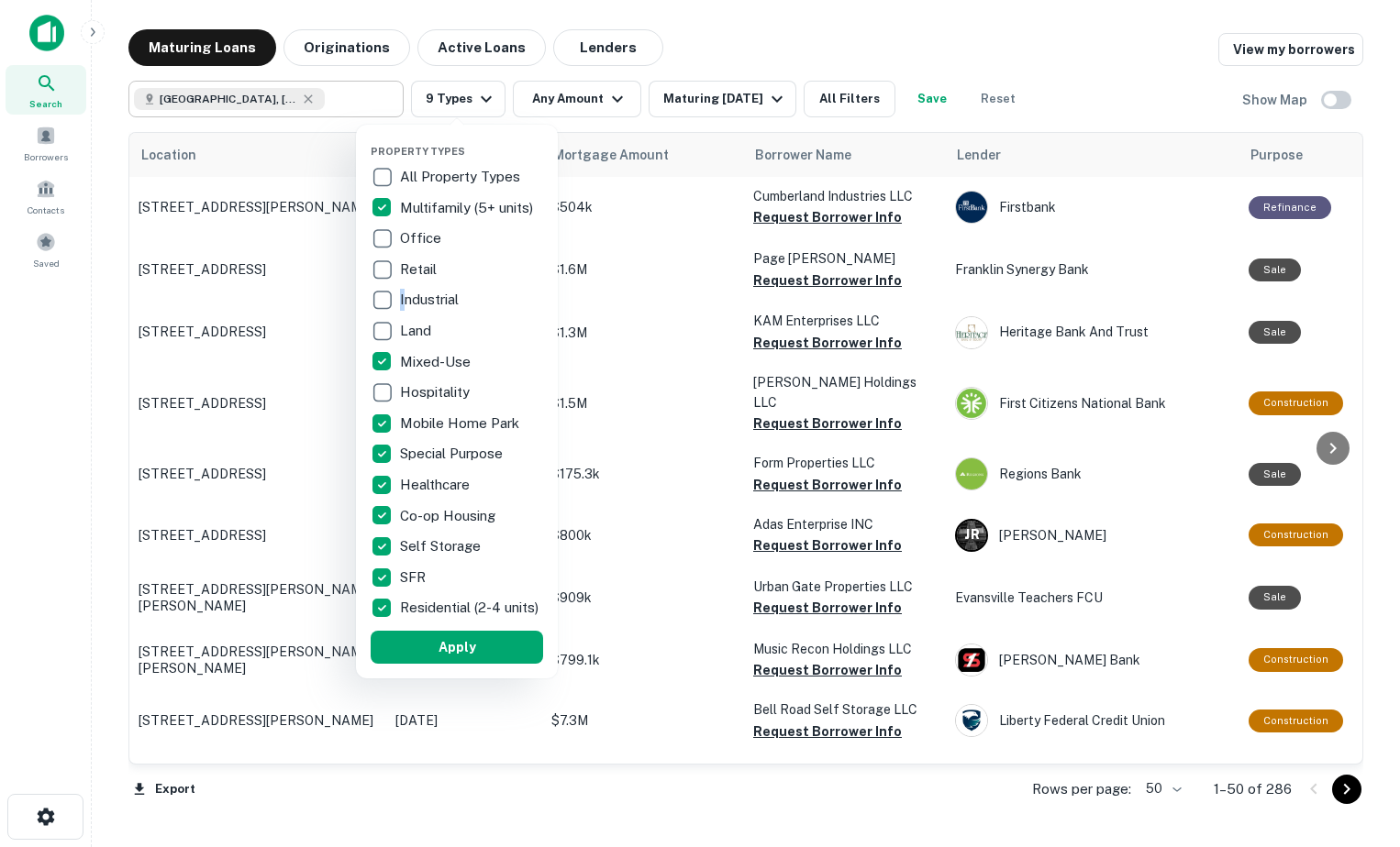  I want to click on p: Multifamily (5+ units), so click(468, 209).